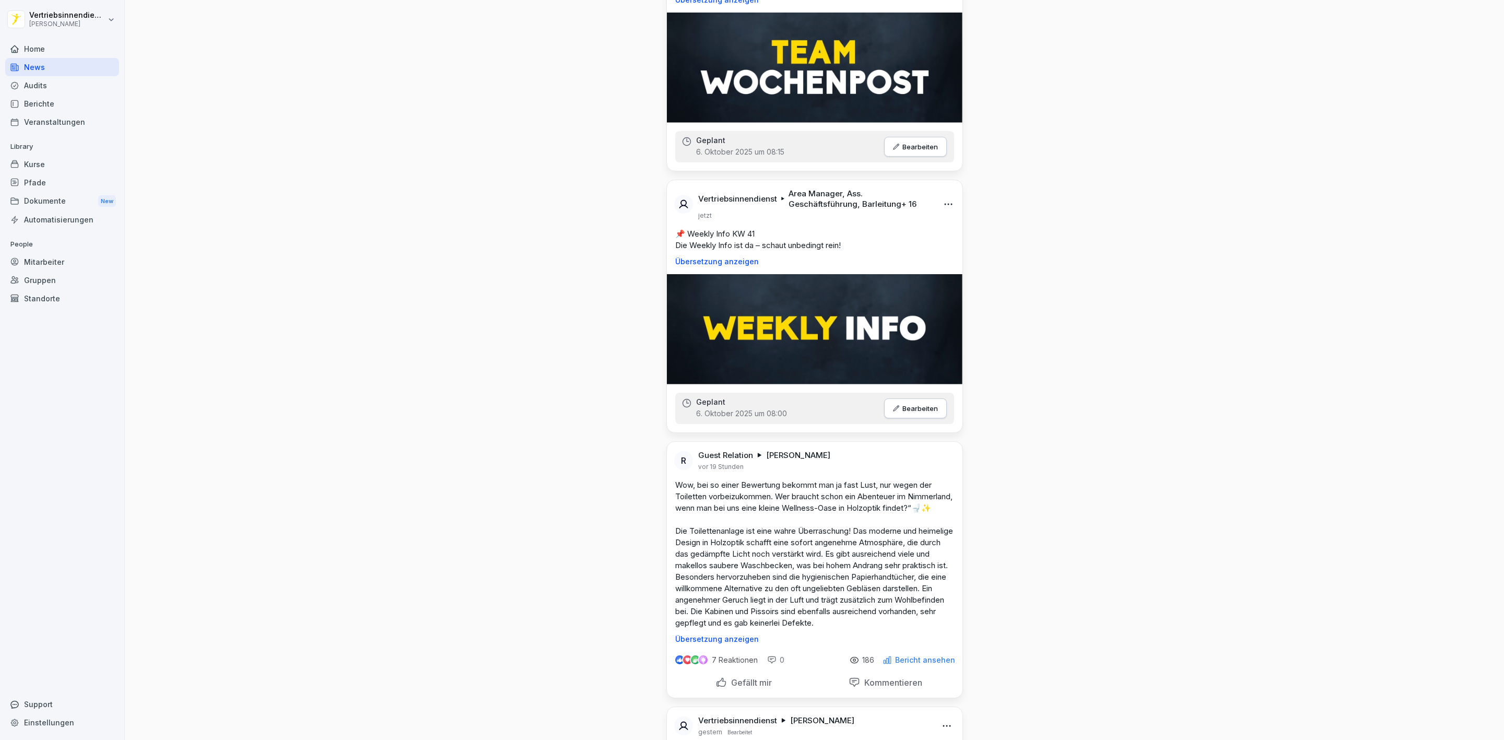 Image resolution: width=1504 pixels, height=740 pixels. What do you see at coordinates (62, 280) in the screenshot?
I see `a: Gruppen` at bounding box center [62, 280].